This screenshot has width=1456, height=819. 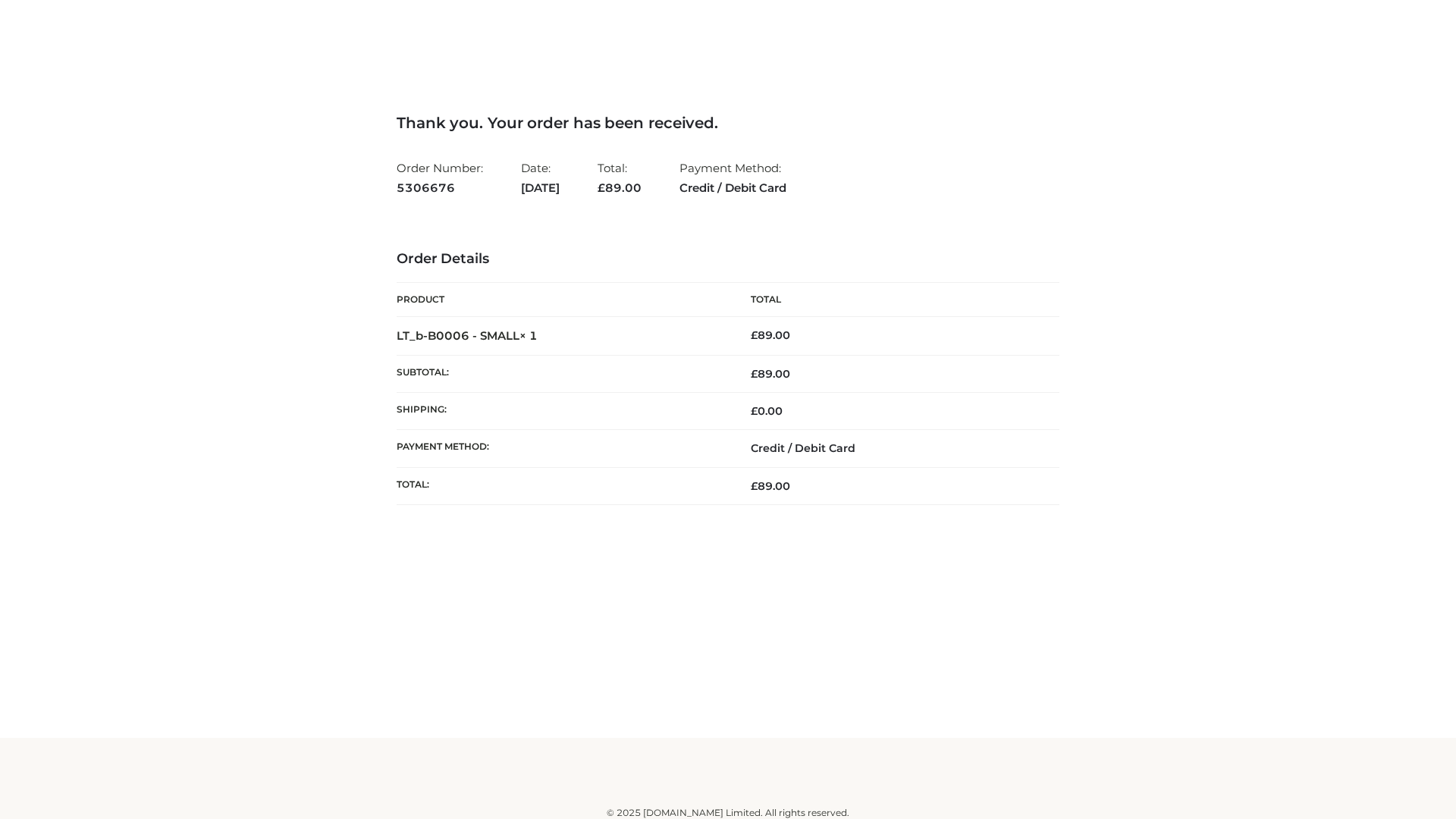 I want to click on strong: 5306676, so click(x=440, y=188).